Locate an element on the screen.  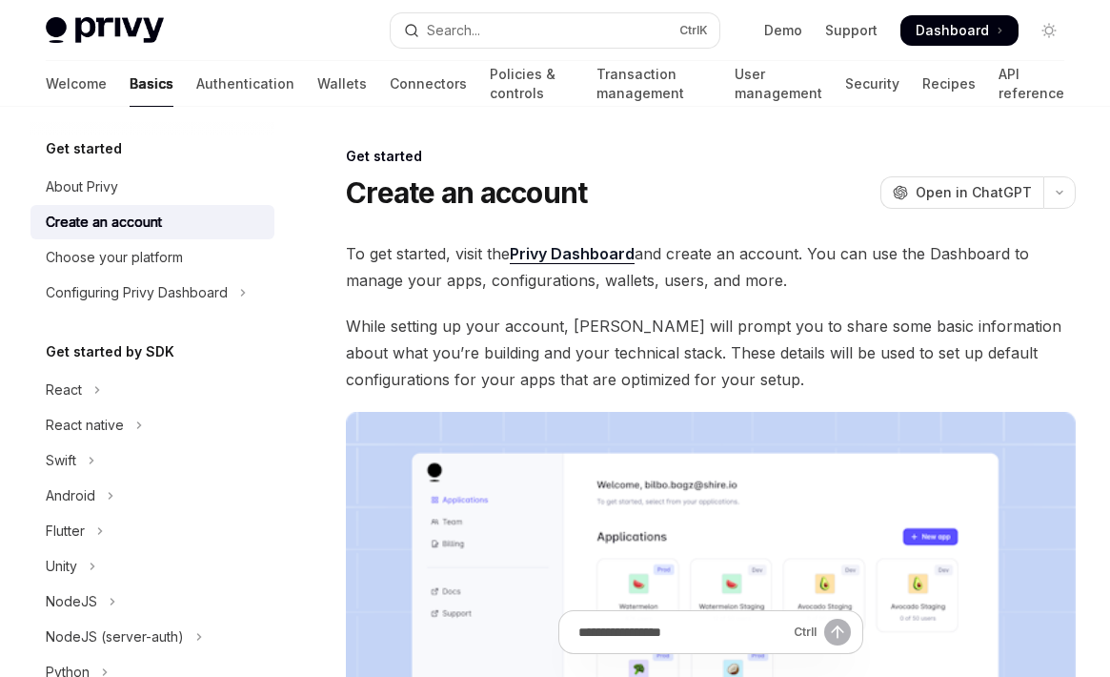
a: Recipes is located at coordinates (949, 84).